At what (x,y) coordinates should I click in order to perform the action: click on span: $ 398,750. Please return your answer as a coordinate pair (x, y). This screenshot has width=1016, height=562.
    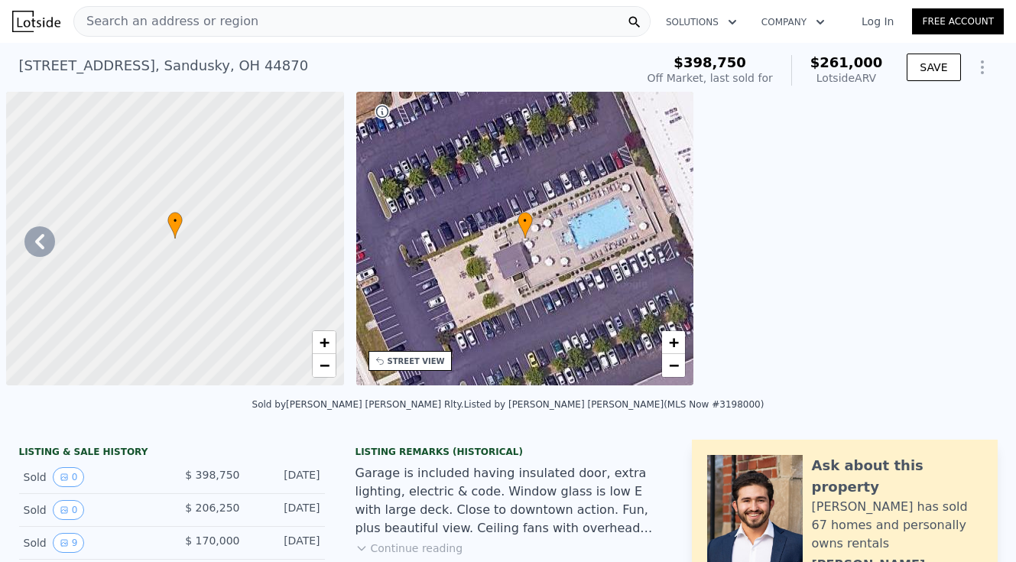
    Looking at the image, I should click on (212, 475).